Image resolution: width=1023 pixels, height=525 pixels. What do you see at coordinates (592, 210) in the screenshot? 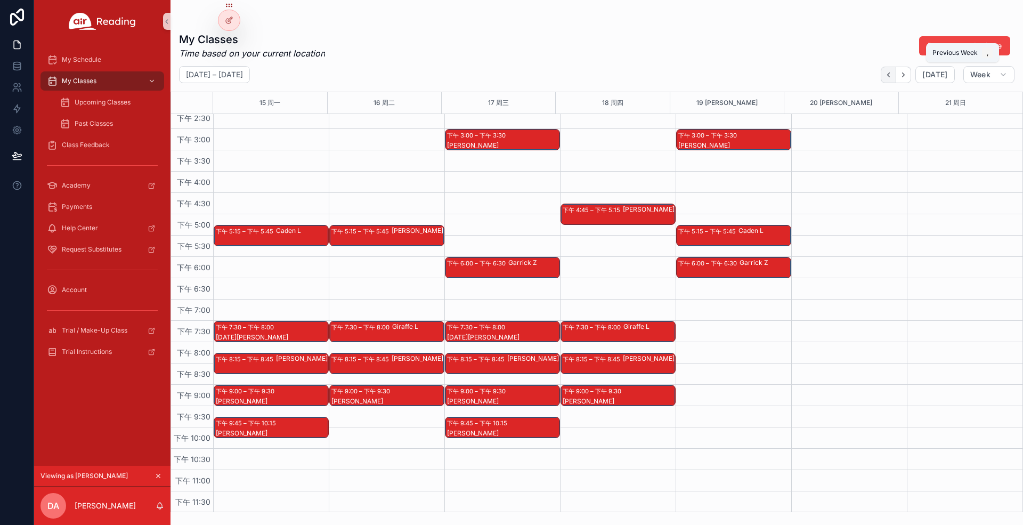
I see `div: 下午 4:45 – 下午 5:15` at bounding box center [592, 210].